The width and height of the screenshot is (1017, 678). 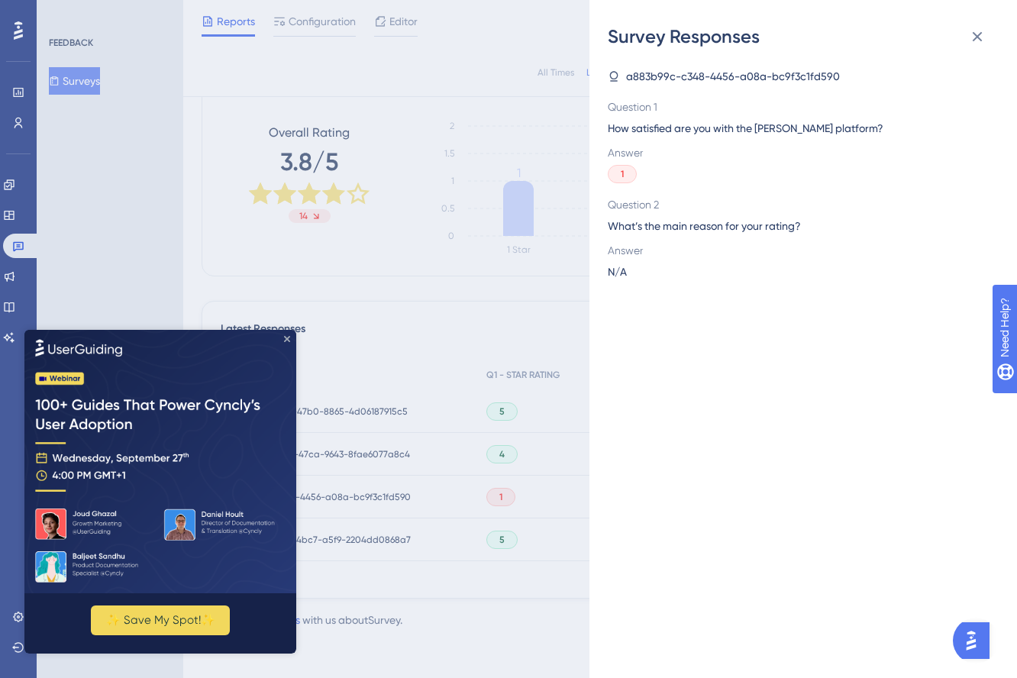 I want to click on span: Need Help?, so click(x=66, y=13).